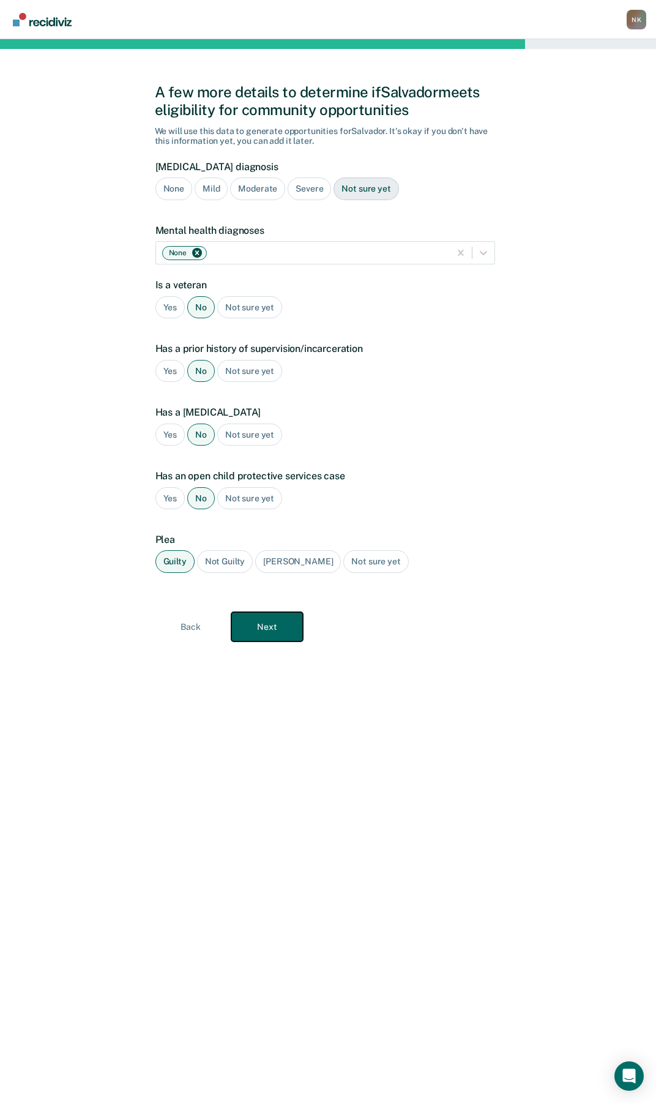 This screenshot has width=656, height=1103. Describe the element at coordinates (211, 189) in the screenshot. I see `div: Mild` at that location.